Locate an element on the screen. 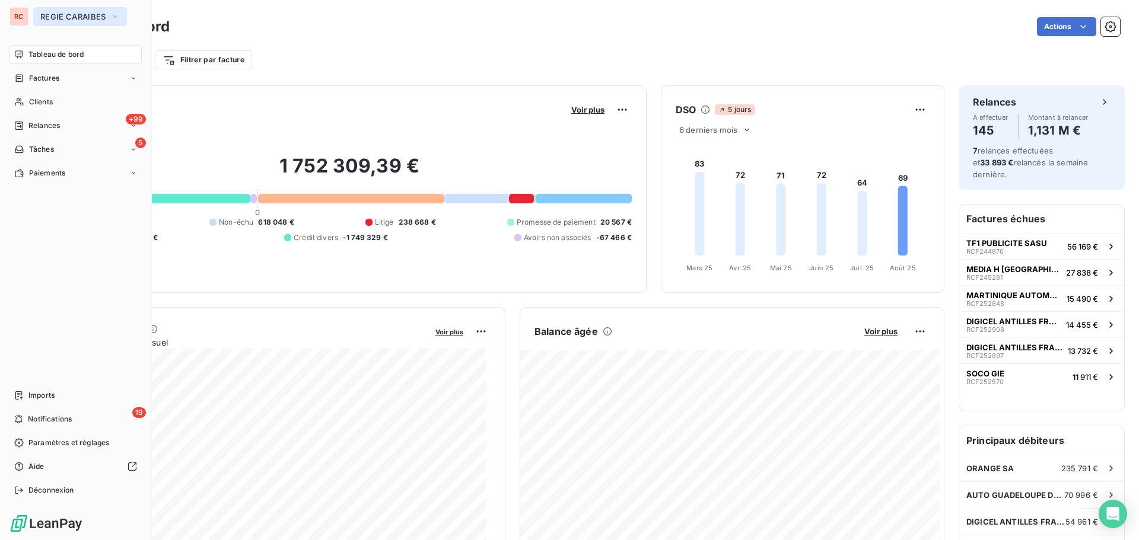 This screenshot has width=1139, height=540. span: Chiffre d'affaires mensuel is located at coordinates (247, 342).